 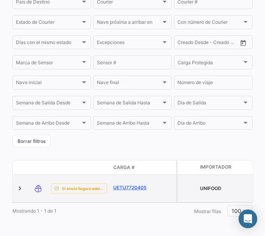 What do you see at coordinates (166, 167) in the screenshot?
I see `datatable-header-cell: Póliza` at bounding box center [166, 167].